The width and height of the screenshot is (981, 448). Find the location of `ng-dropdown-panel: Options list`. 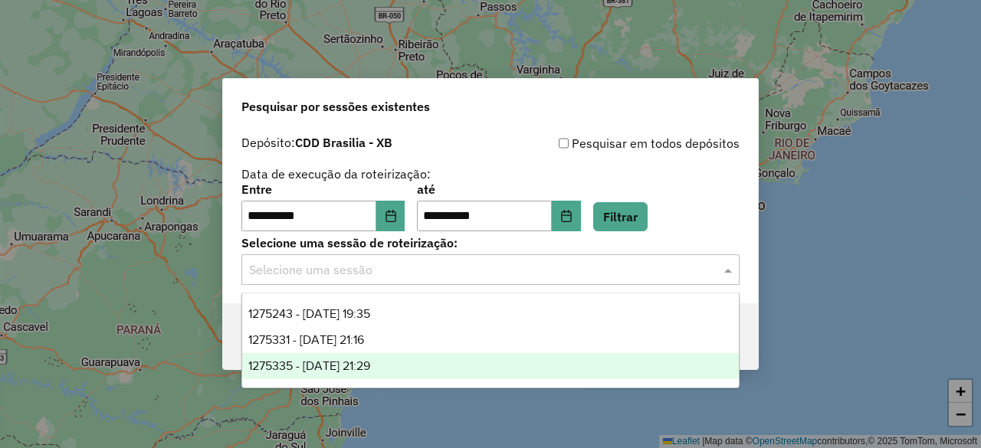

ng-dropdown-panel: Options list is located at coordinates (490, 340).